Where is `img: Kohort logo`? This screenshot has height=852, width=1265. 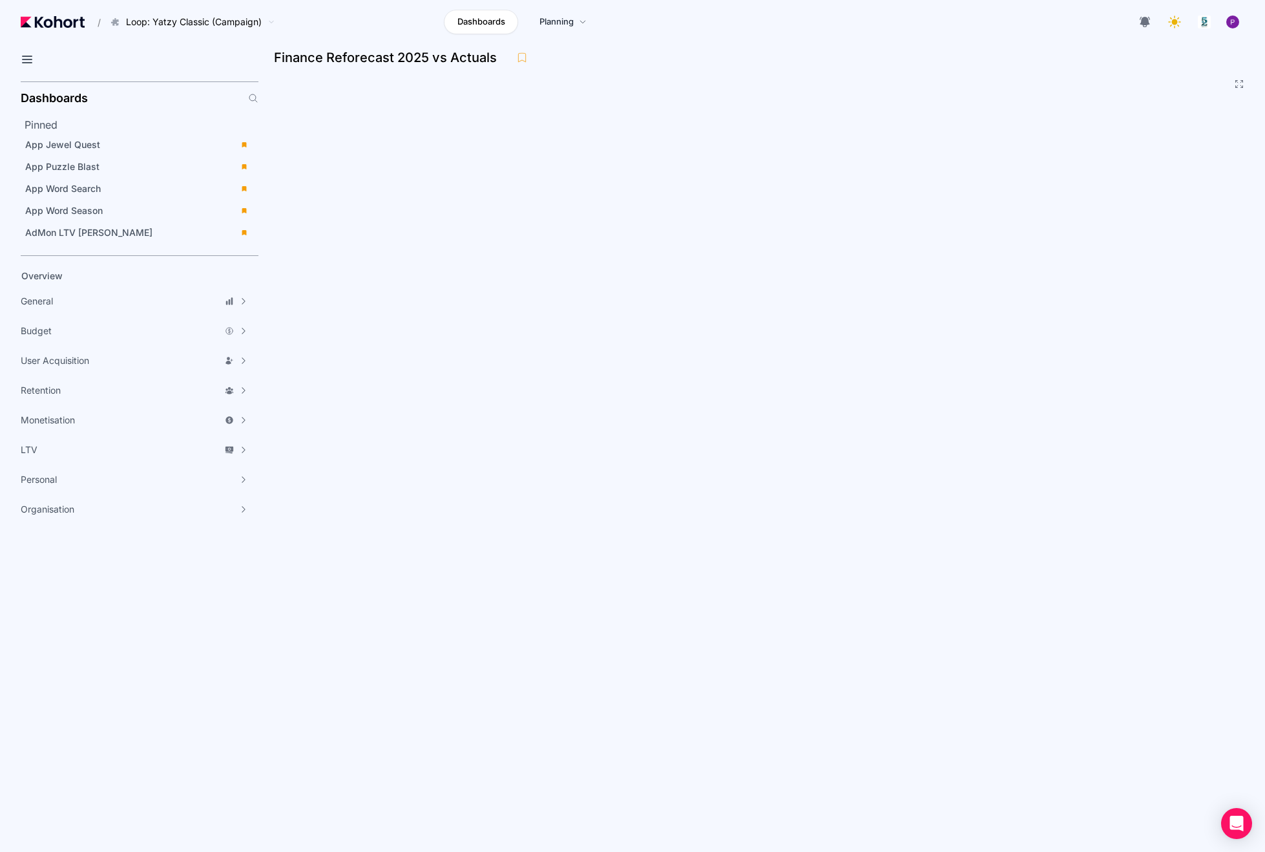 img: Kohort logo is located at coordinates (52, 22).